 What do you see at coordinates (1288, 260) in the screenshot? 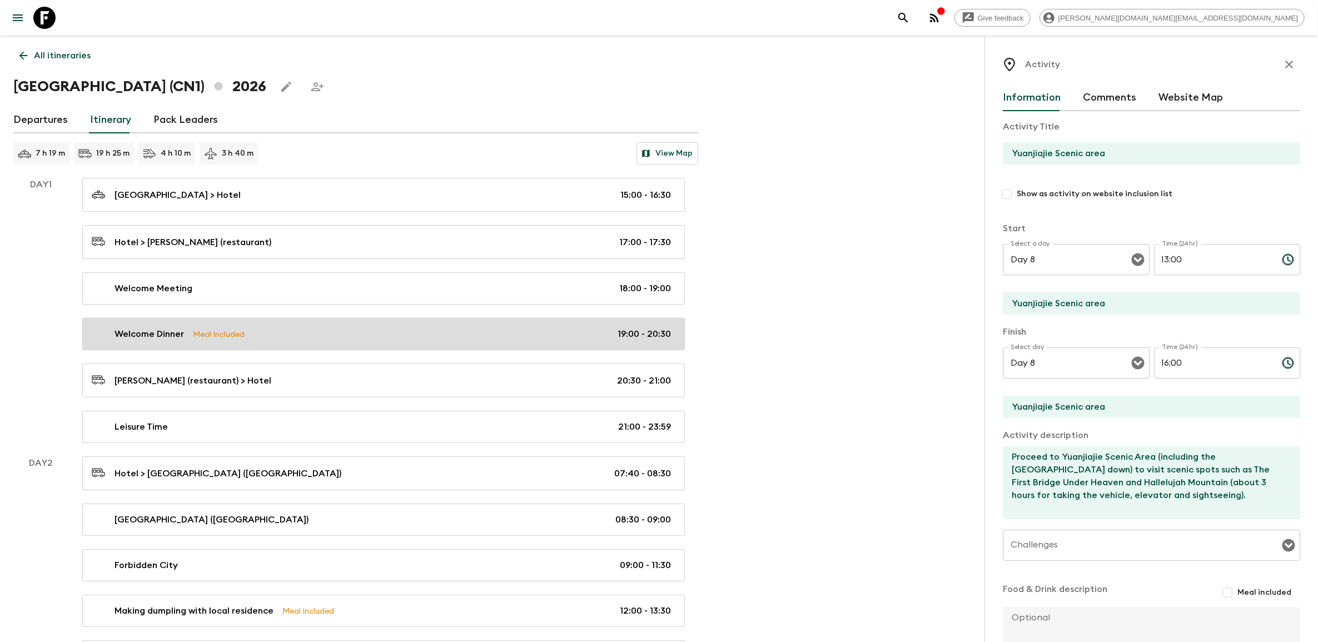
I see `button: Choose time, selected time is 1:00 PM` at bounding box center [1288, 260].